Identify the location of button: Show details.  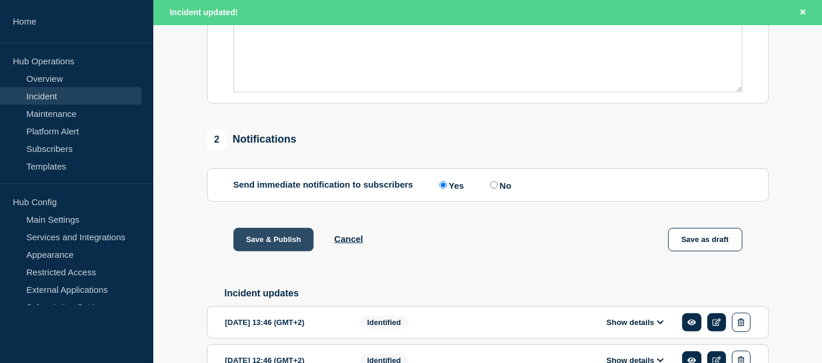
(635, 322).